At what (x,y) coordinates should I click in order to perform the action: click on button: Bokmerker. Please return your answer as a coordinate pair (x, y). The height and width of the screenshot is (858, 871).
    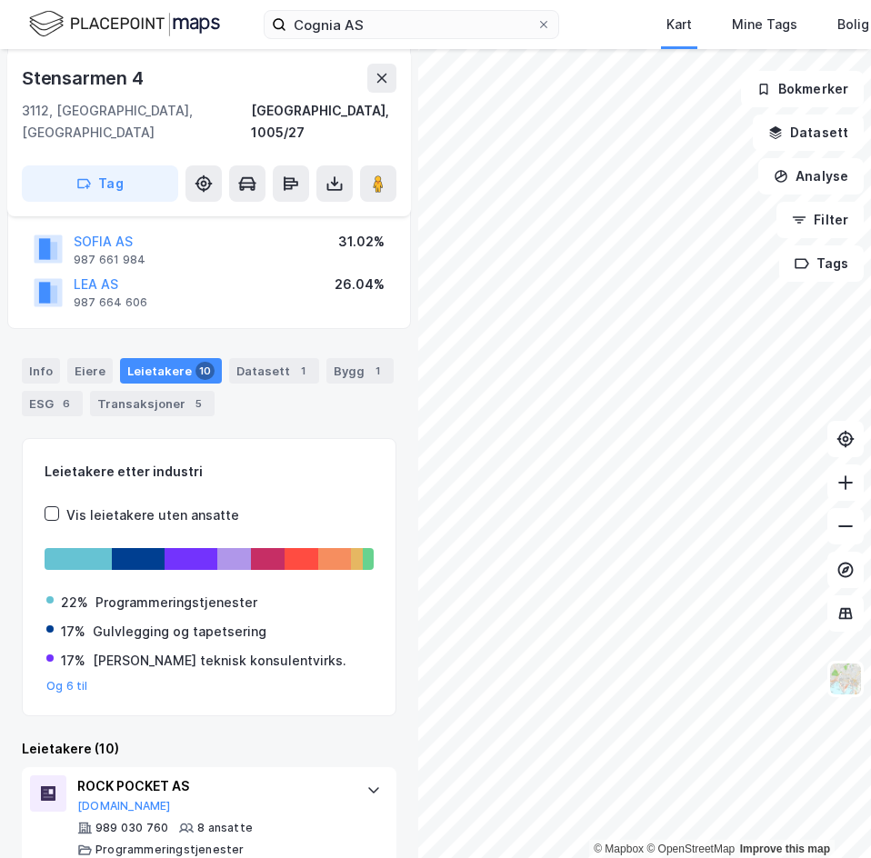
    Looking at the image, I should click on (802, 89).